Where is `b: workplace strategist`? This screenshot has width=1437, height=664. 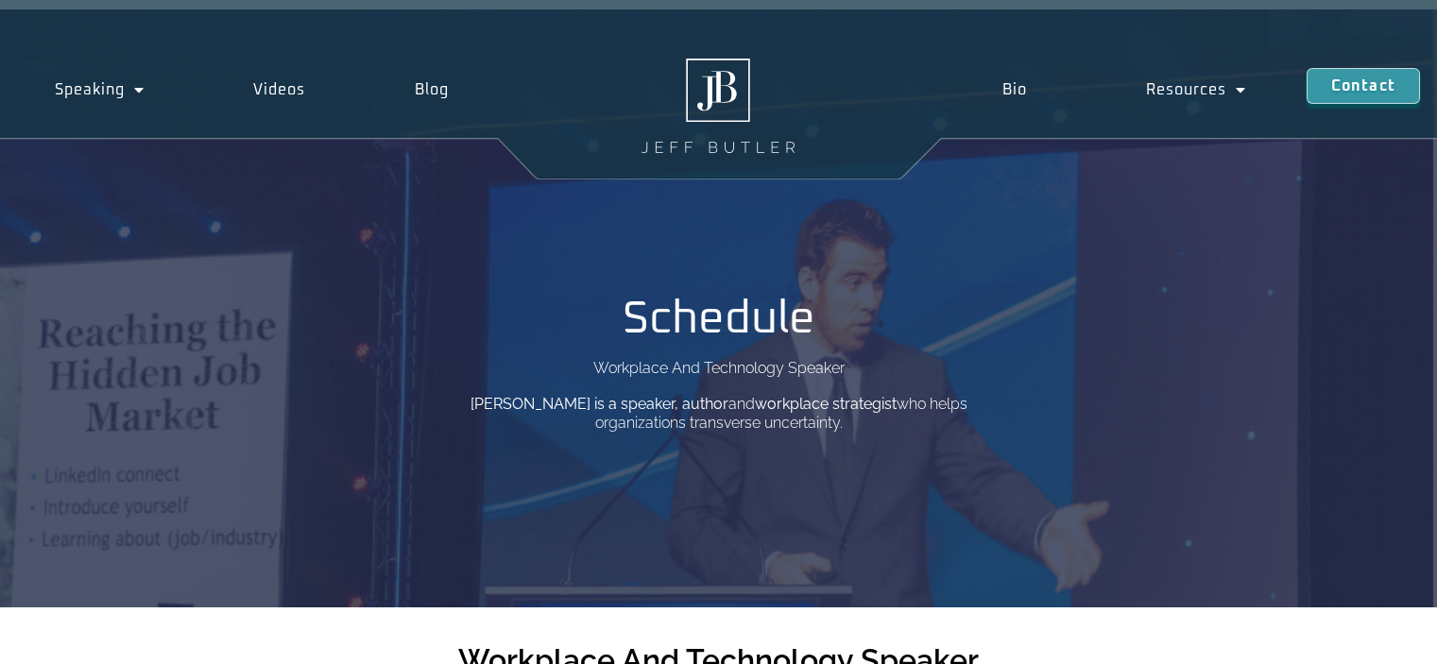
b: workplace strategist is located at coordinates (826, 403).